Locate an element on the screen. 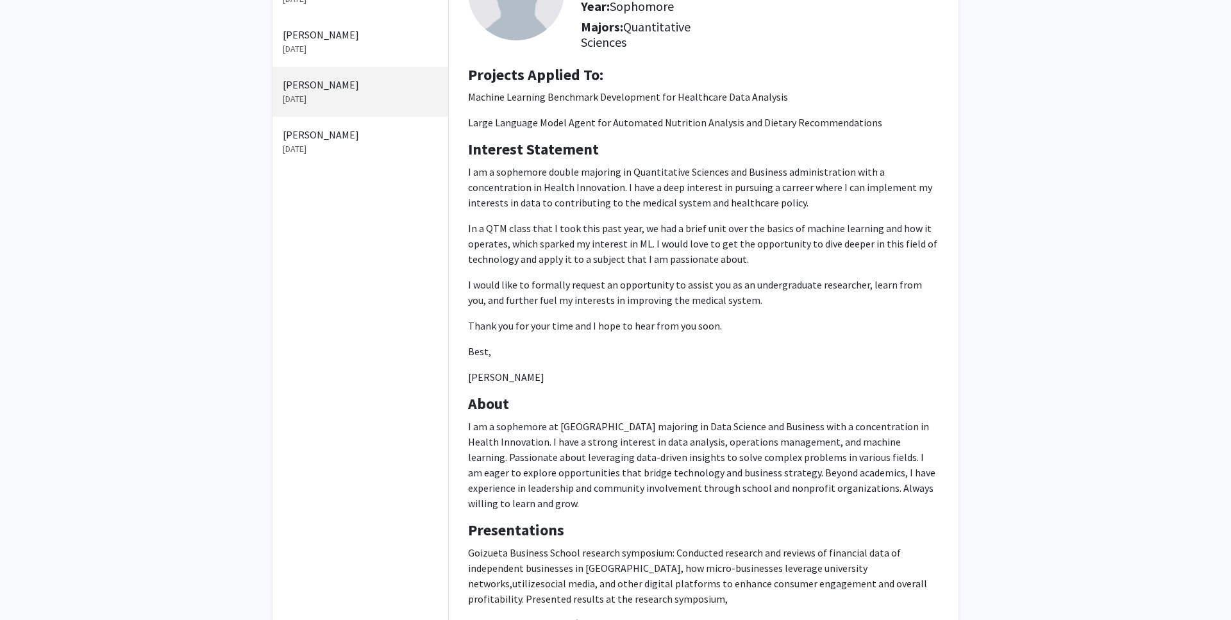 The width and height of the screenshot is (1231, 620). b: About is located at coordinates (489, 403).